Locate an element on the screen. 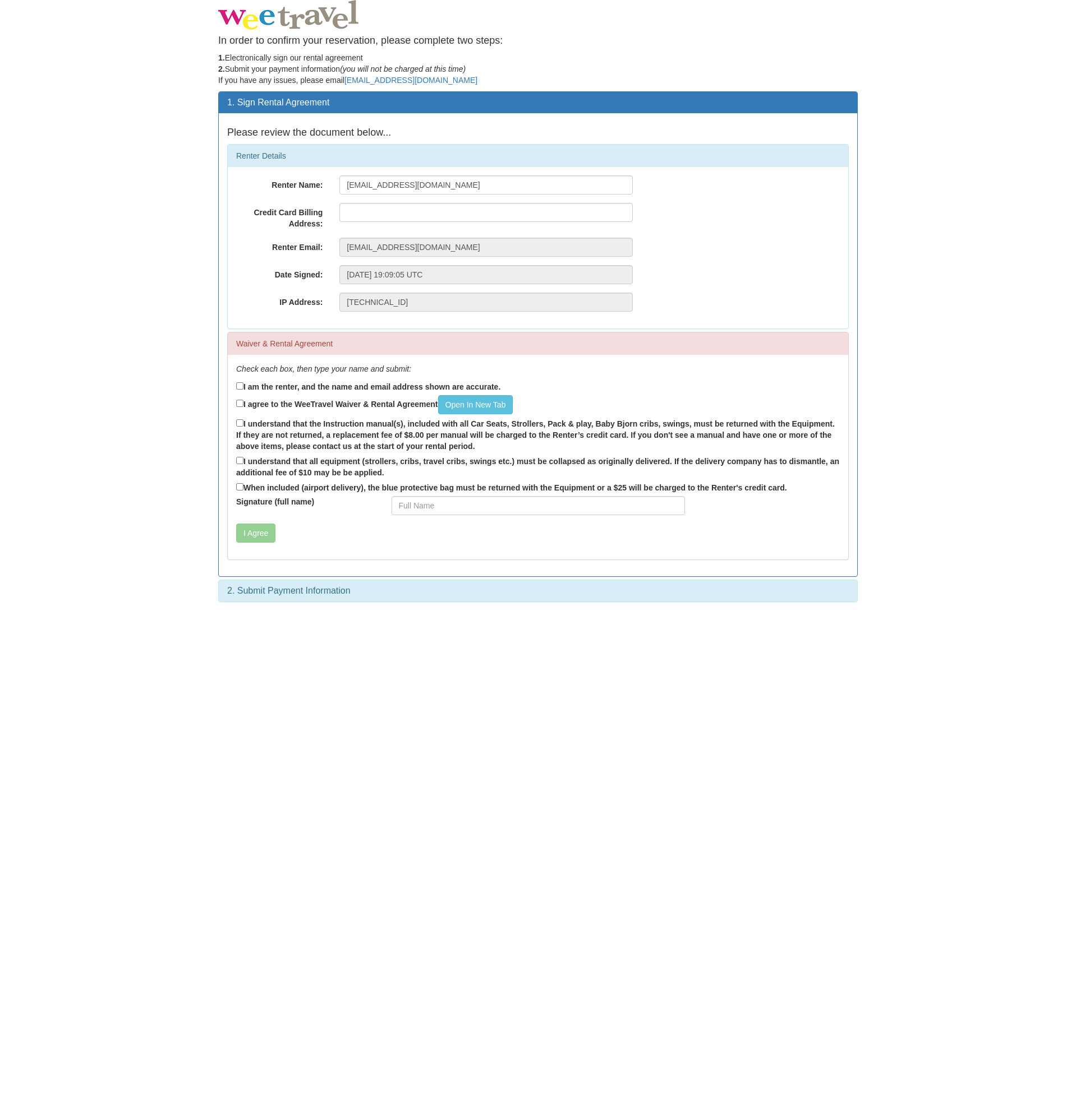 This screenshot has width=1076, height=1120. label: IP Address: is located at coordinates (280, 300).